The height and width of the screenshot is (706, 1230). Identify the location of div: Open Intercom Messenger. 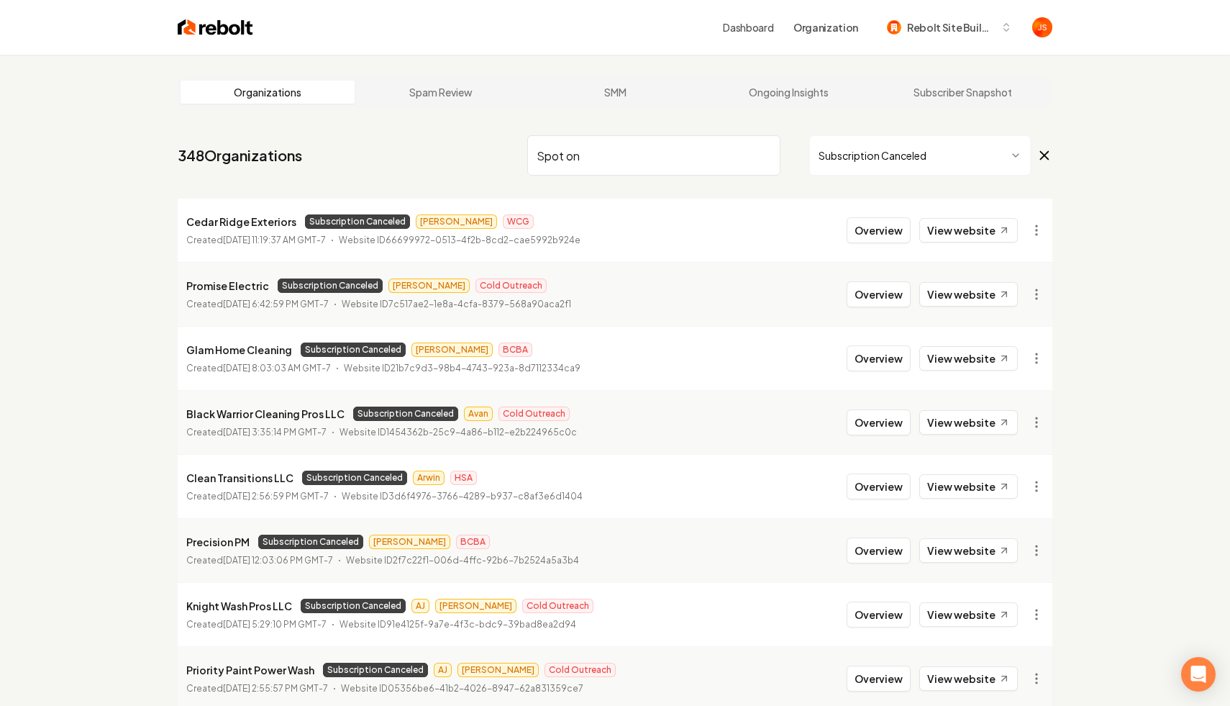
(1199, 674).